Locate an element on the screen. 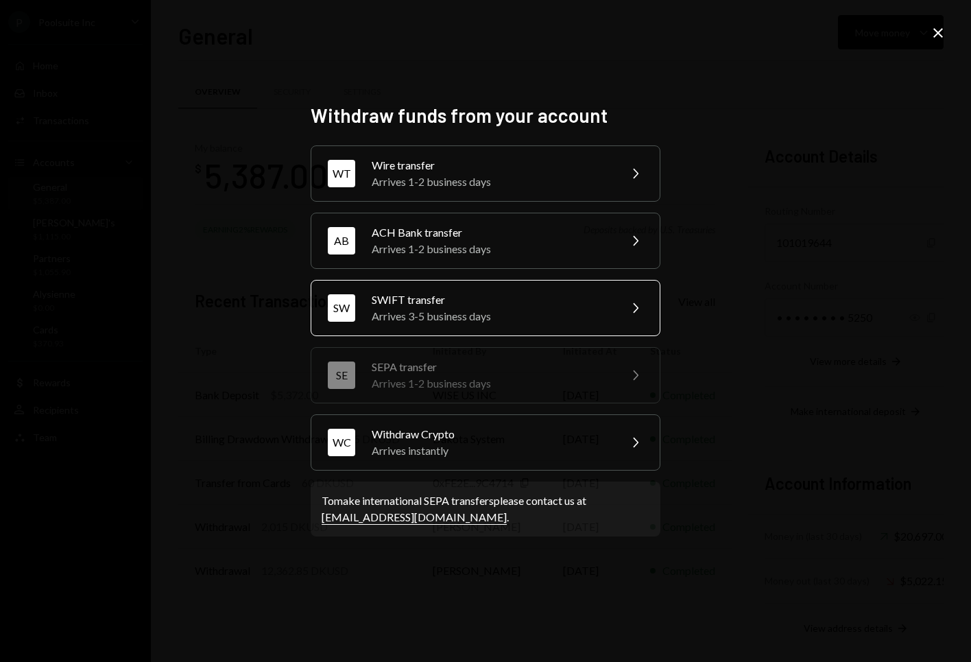  button: WCWithdraw CryptoArrives instantly is located at coordinates (485, 442).